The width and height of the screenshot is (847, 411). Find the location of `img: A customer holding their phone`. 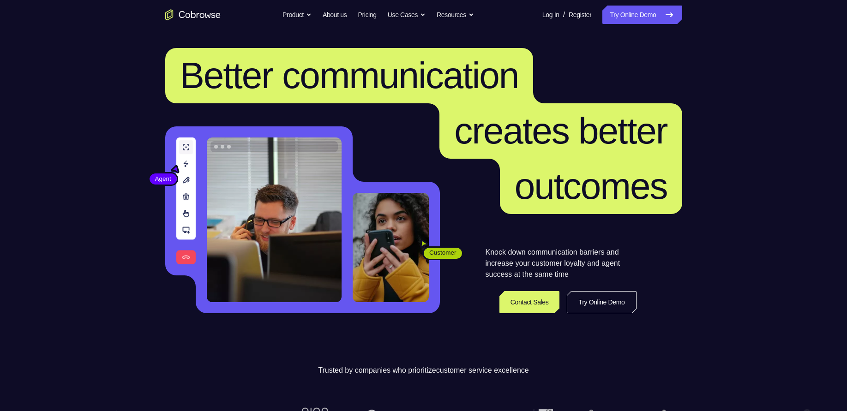

img: A customer holding their phone is located at coordinates (391, 248).